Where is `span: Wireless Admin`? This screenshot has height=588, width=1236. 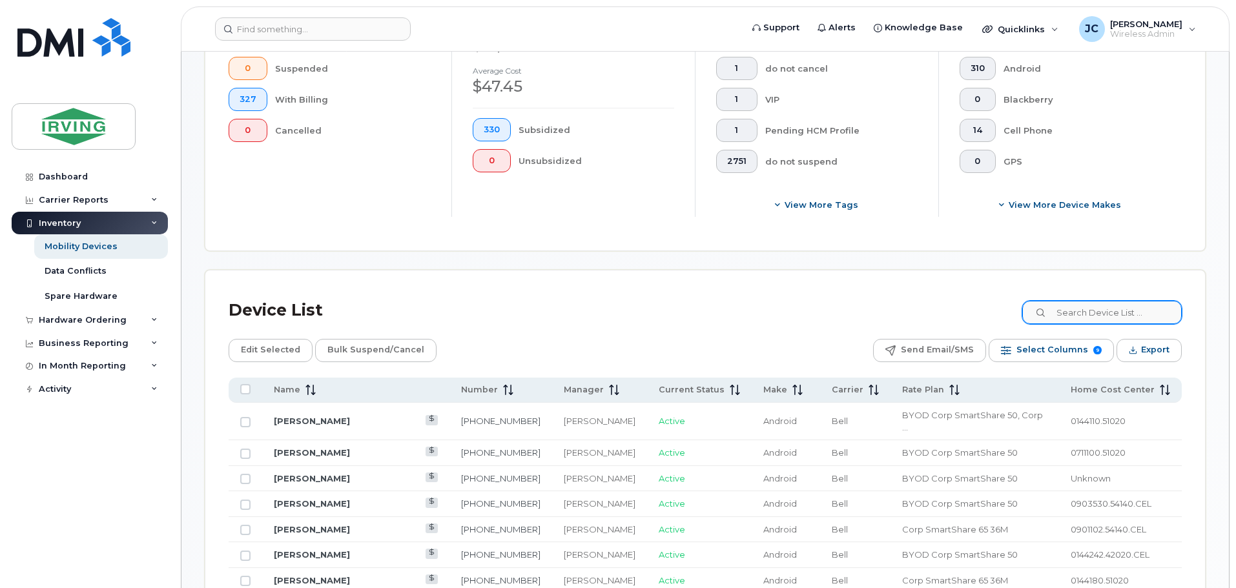
span: Wireless Admin is located at coordinates (1146, 34).